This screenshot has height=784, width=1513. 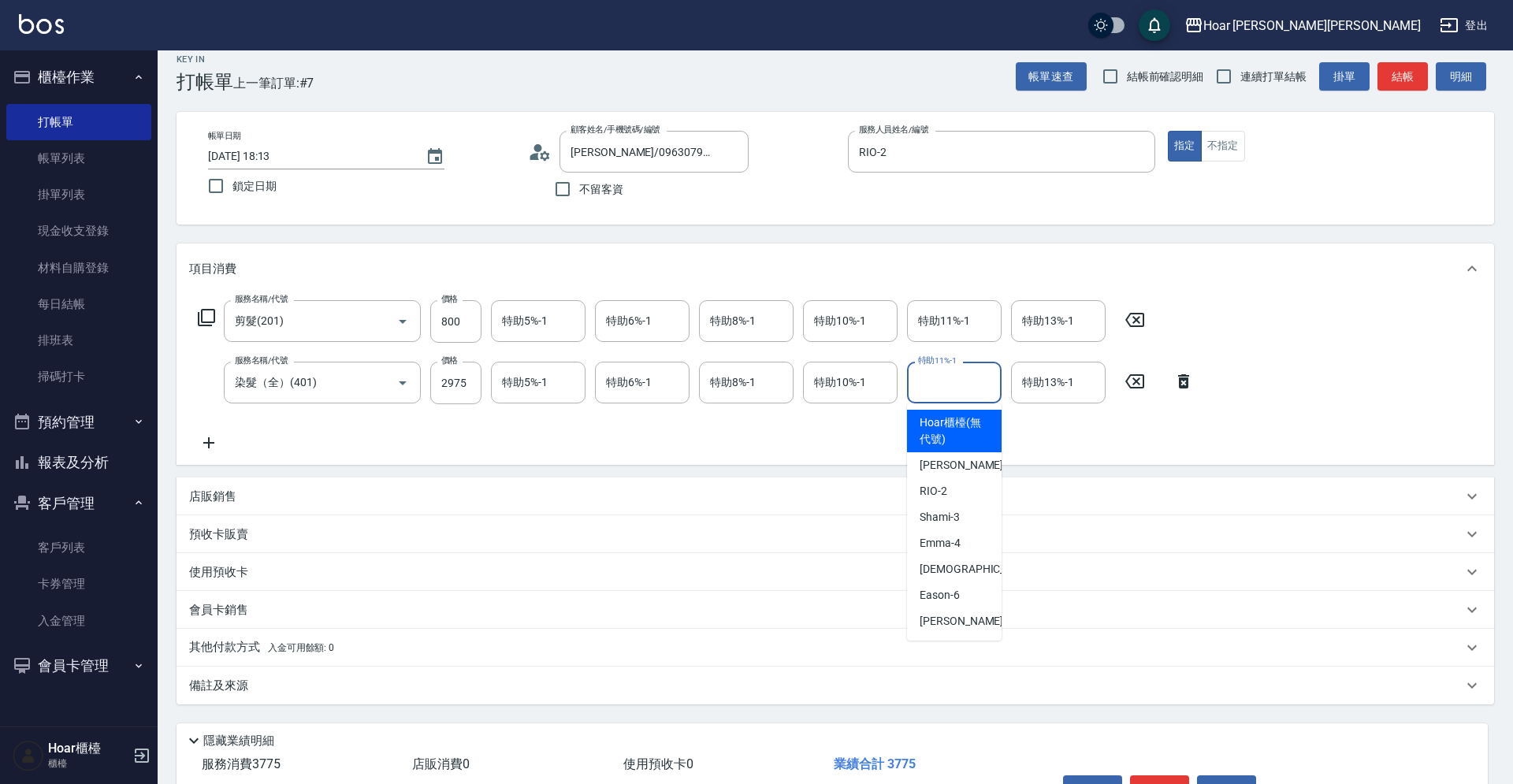 What do you see at coordinates (212, 269) in the screenshot?
I see `p: 項目消費` at bounding box center [212, 269].